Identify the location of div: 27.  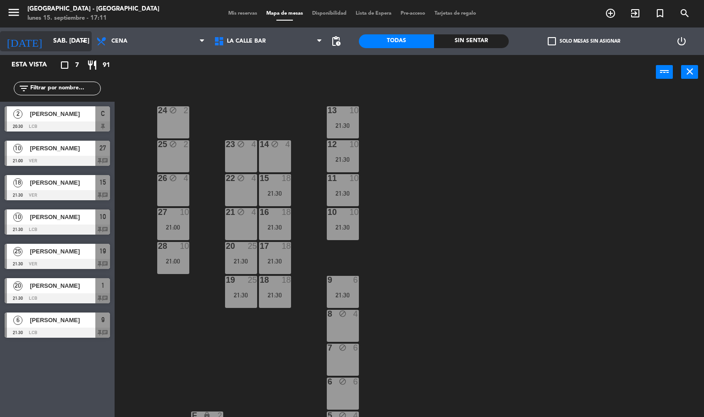
(158, 212).